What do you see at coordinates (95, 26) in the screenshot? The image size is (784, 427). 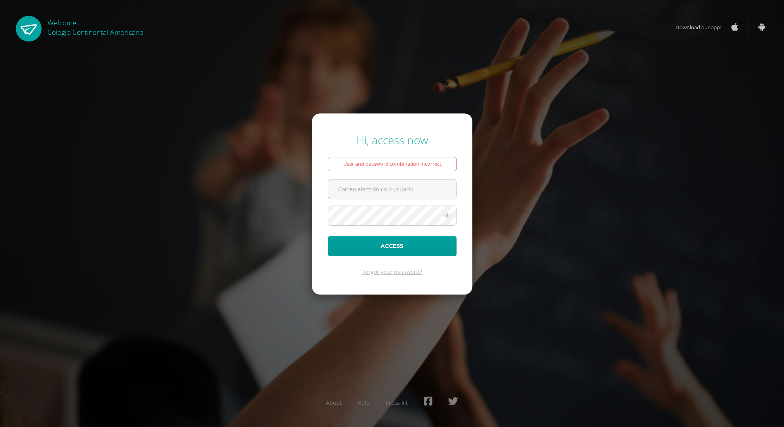 I see `div: Welcome,` at bounding box center [95, 26].